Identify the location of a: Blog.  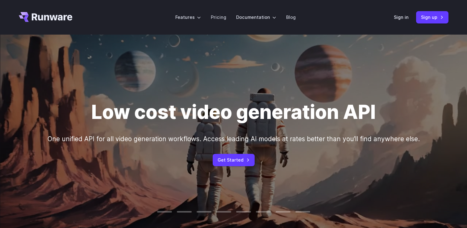
(291, 17).